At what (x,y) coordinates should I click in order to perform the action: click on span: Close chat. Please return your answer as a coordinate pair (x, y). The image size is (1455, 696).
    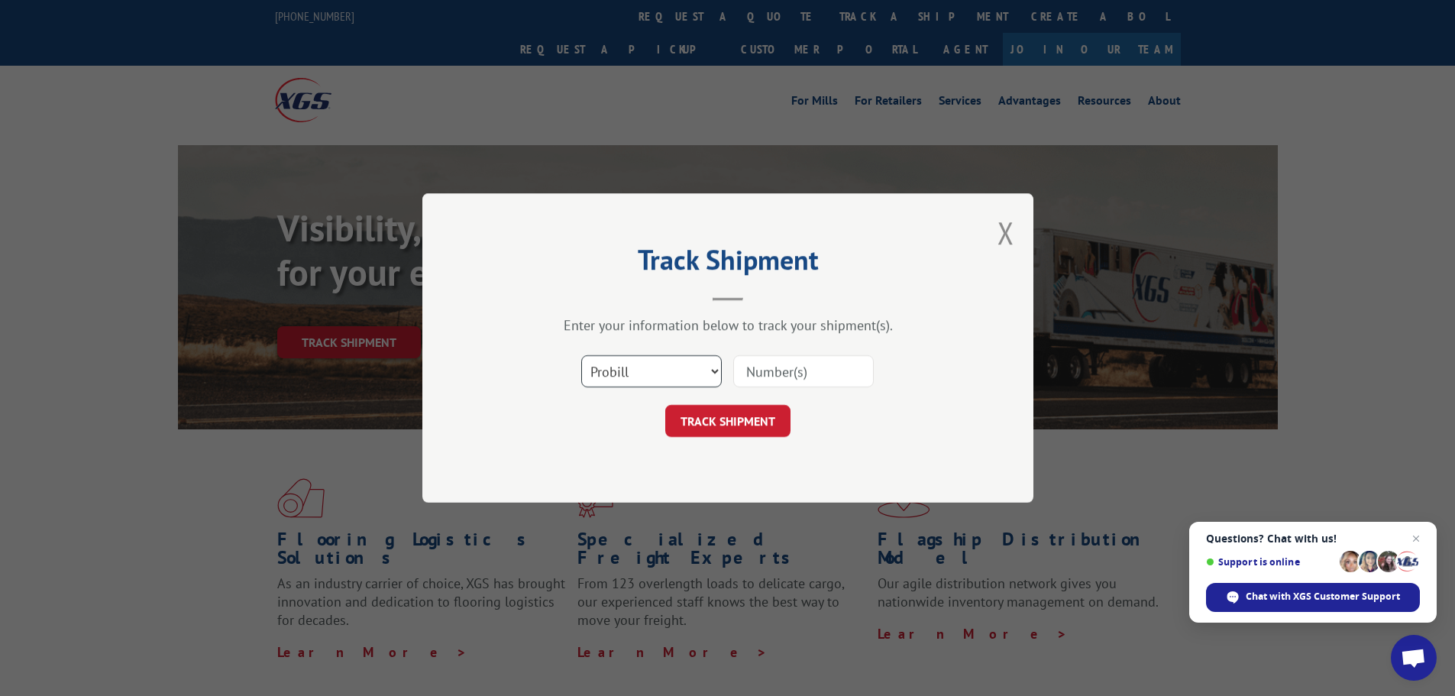
    Looking at the image, I should click on (1416, 538).